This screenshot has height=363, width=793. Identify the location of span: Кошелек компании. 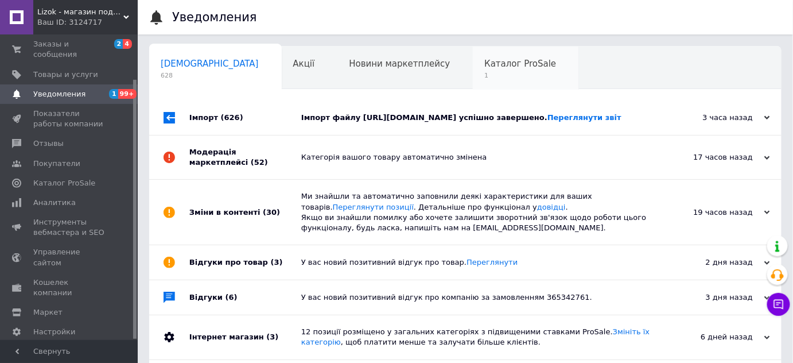
(69, 288).